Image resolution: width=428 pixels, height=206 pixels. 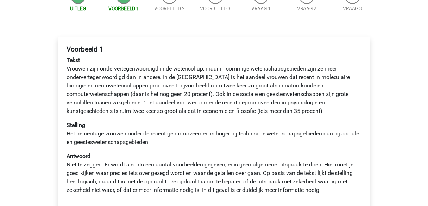 What do you see at coordinates (214, 173) in the screenshot?
I see `p: Niet te zeggen. Er wordt slechts een aantal voorbeelden gegeven, er is geen algemene uitspraak te...` at bounding box center [214, 173].